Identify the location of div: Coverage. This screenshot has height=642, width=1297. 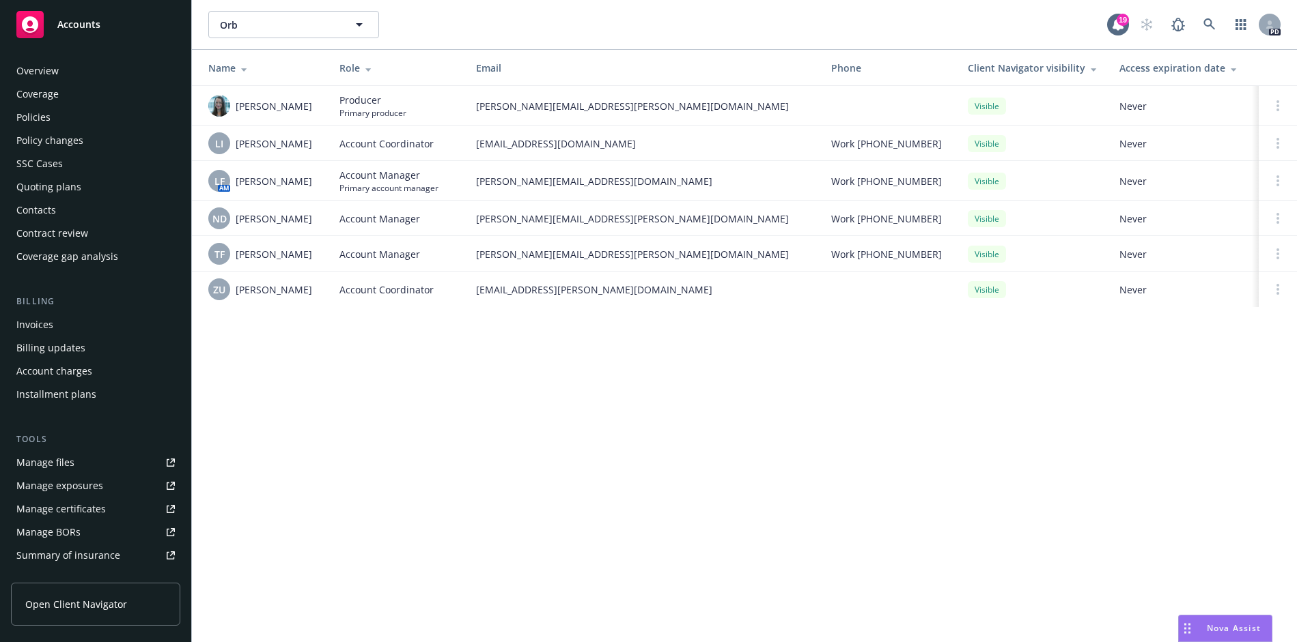
(38, 94).